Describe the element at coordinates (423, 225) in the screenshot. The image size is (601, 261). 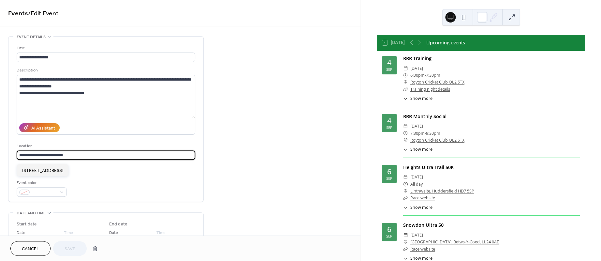
I see `a: Snowdon Ultra 50` at that location.